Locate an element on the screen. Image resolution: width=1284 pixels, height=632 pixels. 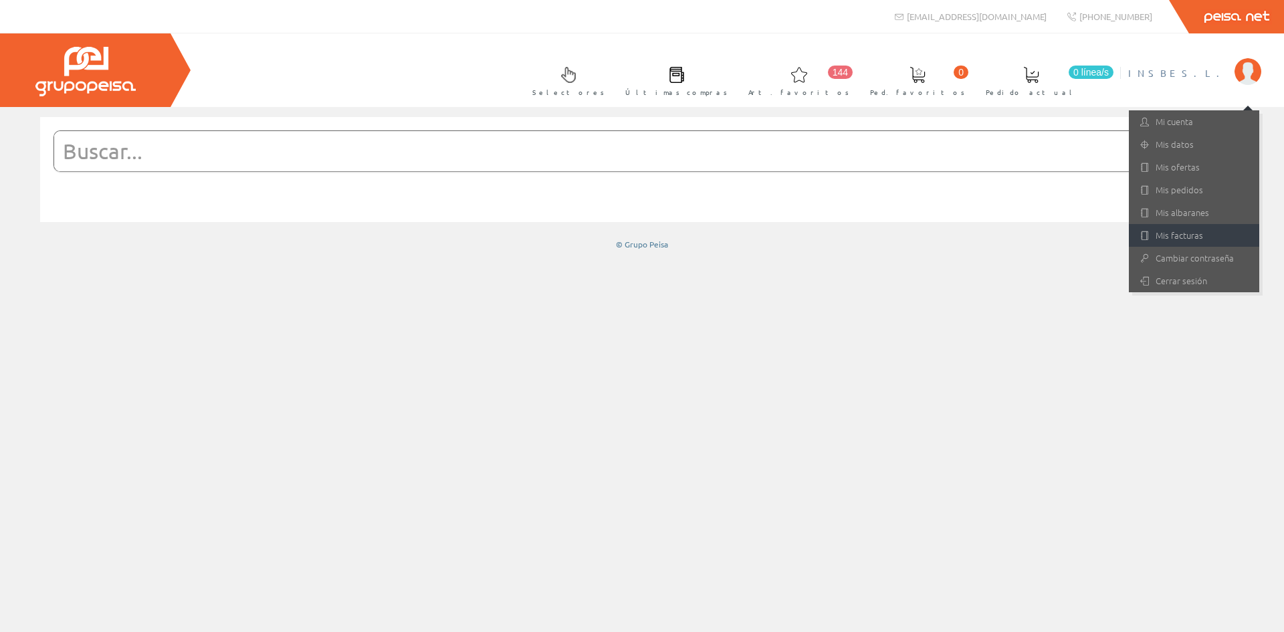
a: Mis pedidos is located at coordinates (1194, 190).